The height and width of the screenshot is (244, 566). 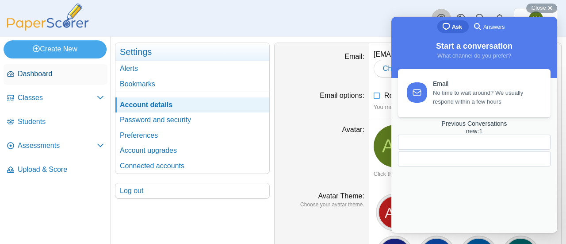 I want to click on span: Classes, so click(x=57, y=98).